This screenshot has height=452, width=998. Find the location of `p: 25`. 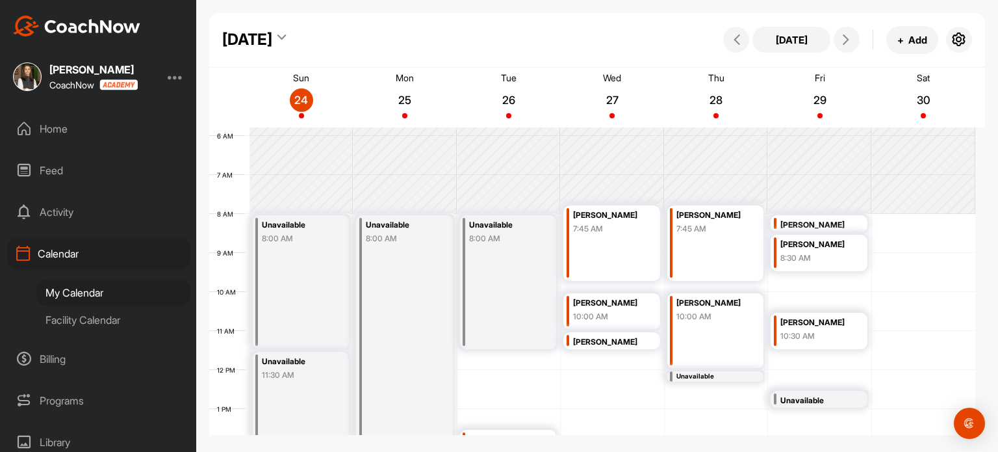

p: 25 is located at coordinates (405, 100).